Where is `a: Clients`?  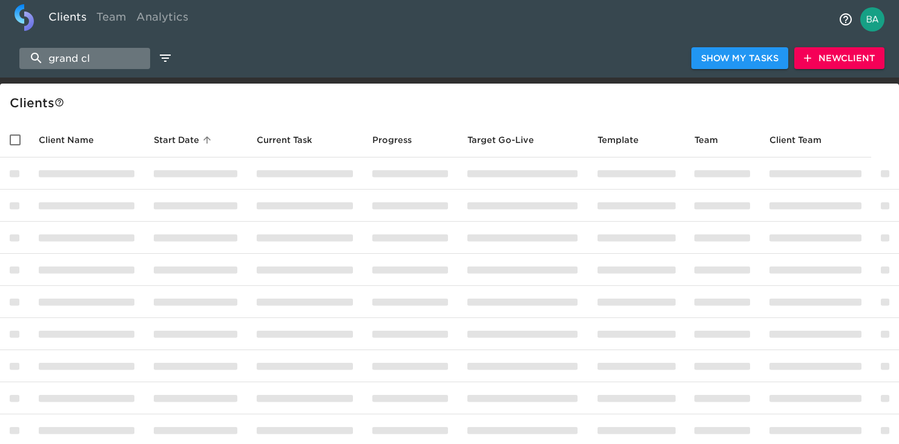 a: Clients is located at coordinates (67, 19).